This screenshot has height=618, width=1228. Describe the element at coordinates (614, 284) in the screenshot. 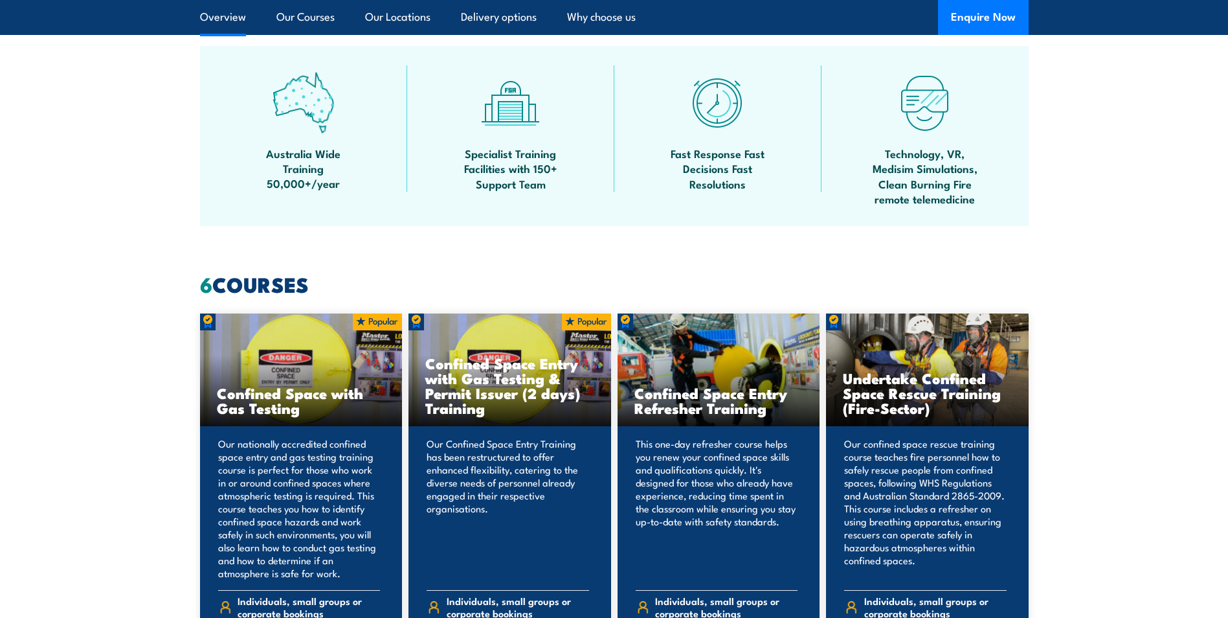

I see `h2: COURSES` at that location.